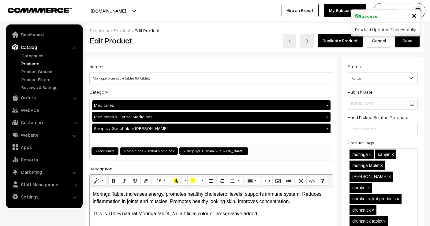  Describe the element at coordinates (146, 181) in the screenshot. I see `button: Remove Font Style (CTRL+\)` at that location.